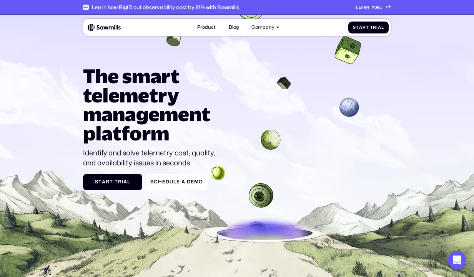 This screenshot has width=474, height=277. What do you see at coordinates (152, 158) in the screenshot?
I see `p: Identify and solve telemetry cost, quality, and availability issues in seconds` at bounding box center [152, 158].